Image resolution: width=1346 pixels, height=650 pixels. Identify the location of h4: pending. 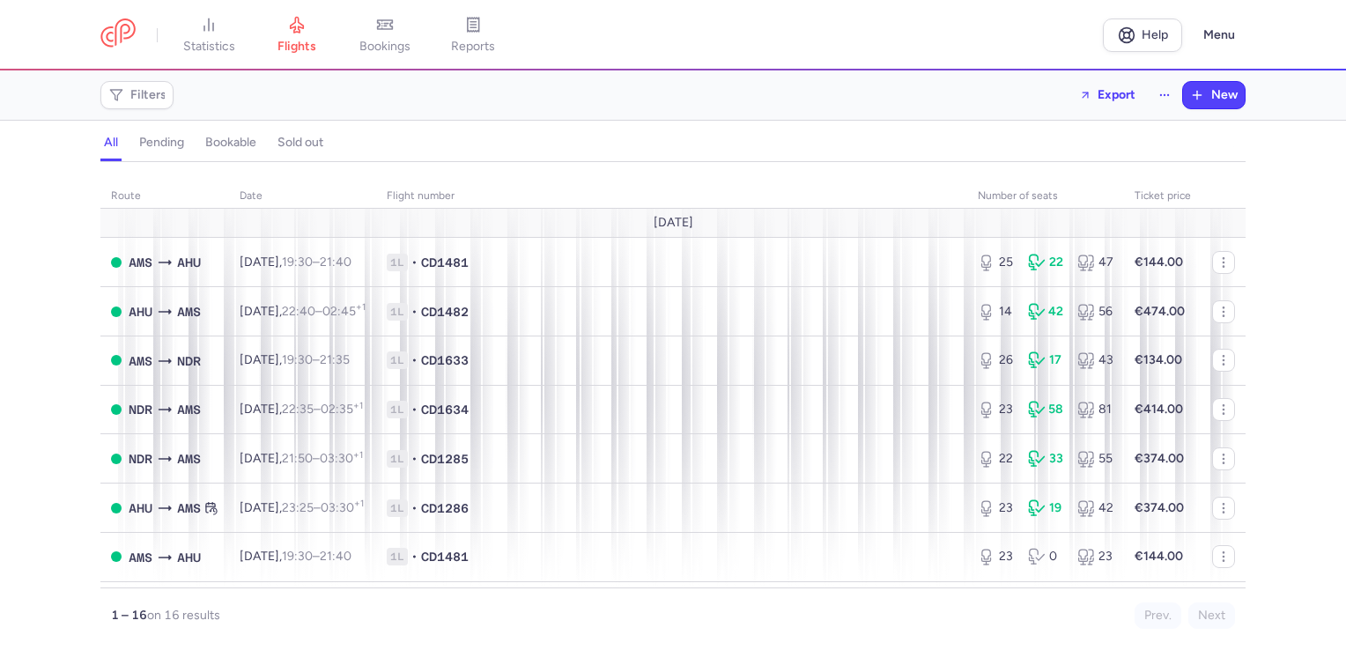
(161, 143).